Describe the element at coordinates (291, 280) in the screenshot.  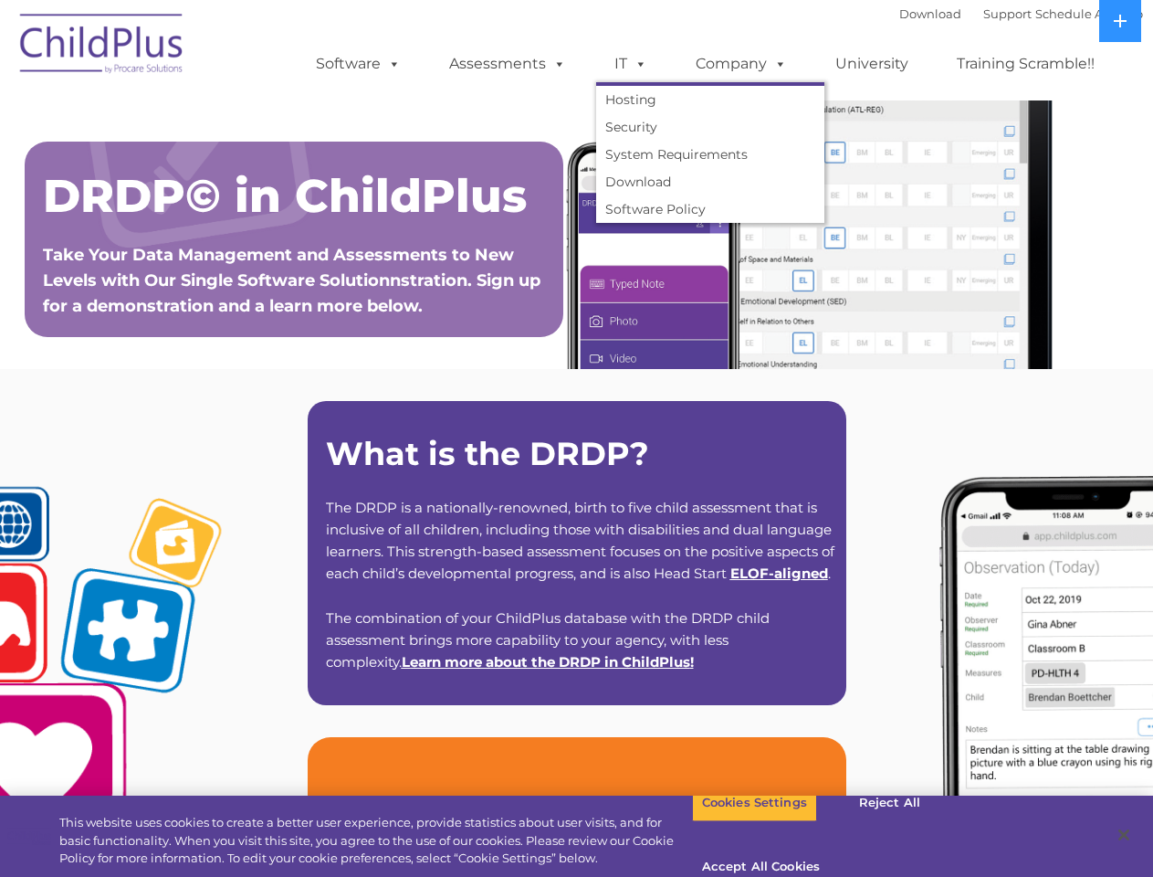
I see `span: Take Your Data Management and Assessments to New Levels with Our Single Software Solutionnstratio...` at that location.